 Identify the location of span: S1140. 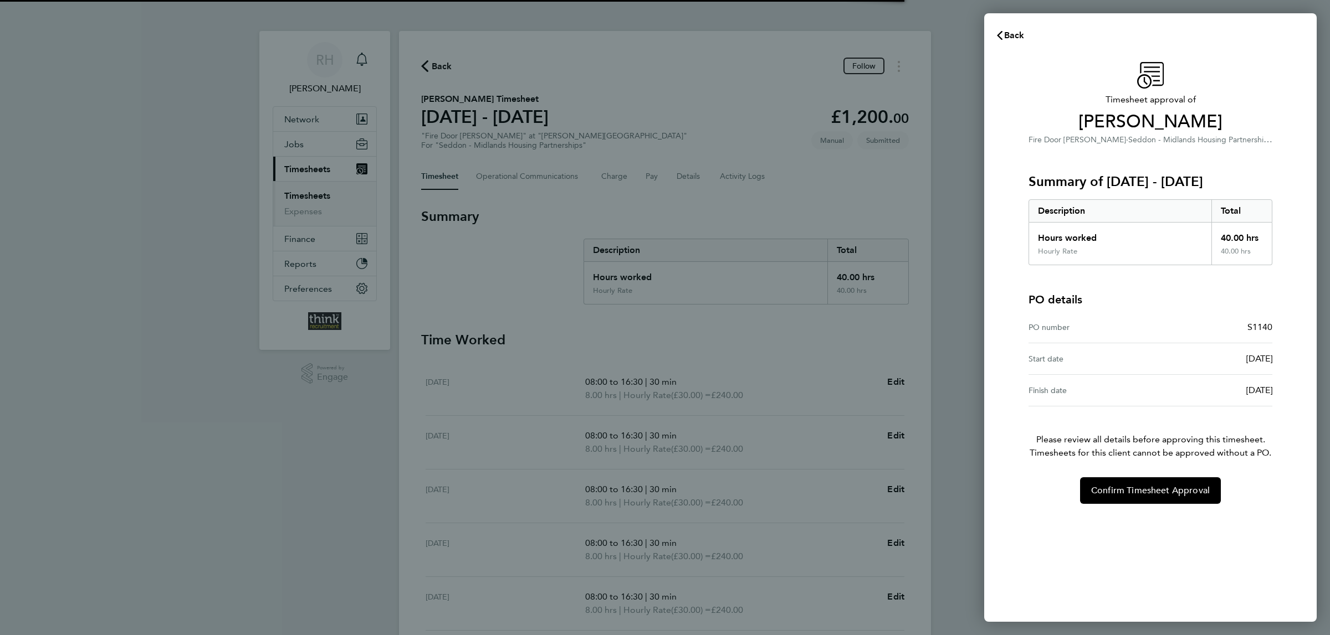
(1259, 327).